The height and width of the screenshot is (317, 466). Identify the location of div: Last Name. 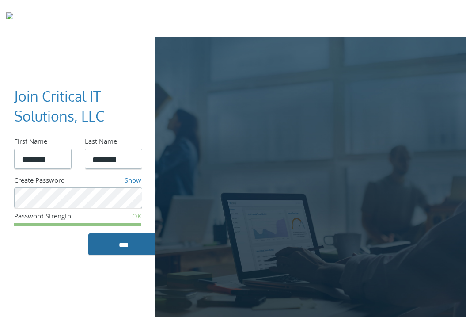
(113, 143).